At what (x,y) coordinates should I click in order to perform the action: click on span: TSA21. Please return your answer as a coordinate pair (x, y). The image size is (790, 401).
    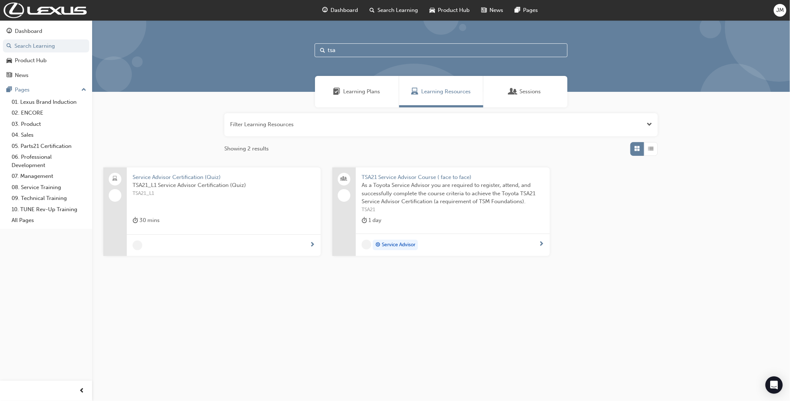
    Looking at the image, I should click on (453, 210).